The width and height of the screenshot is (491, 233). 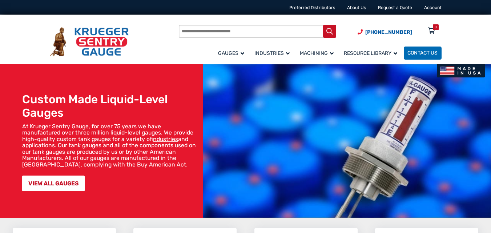 I want to click on a: Machining, so click(x=318, y=53).